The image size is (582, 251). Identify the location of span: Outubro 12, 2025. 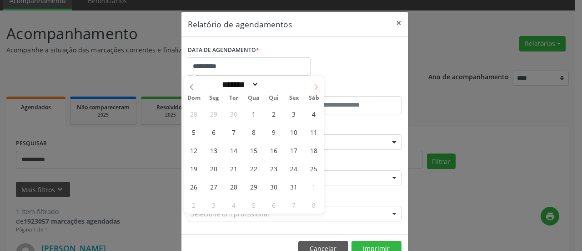
(194, 150).